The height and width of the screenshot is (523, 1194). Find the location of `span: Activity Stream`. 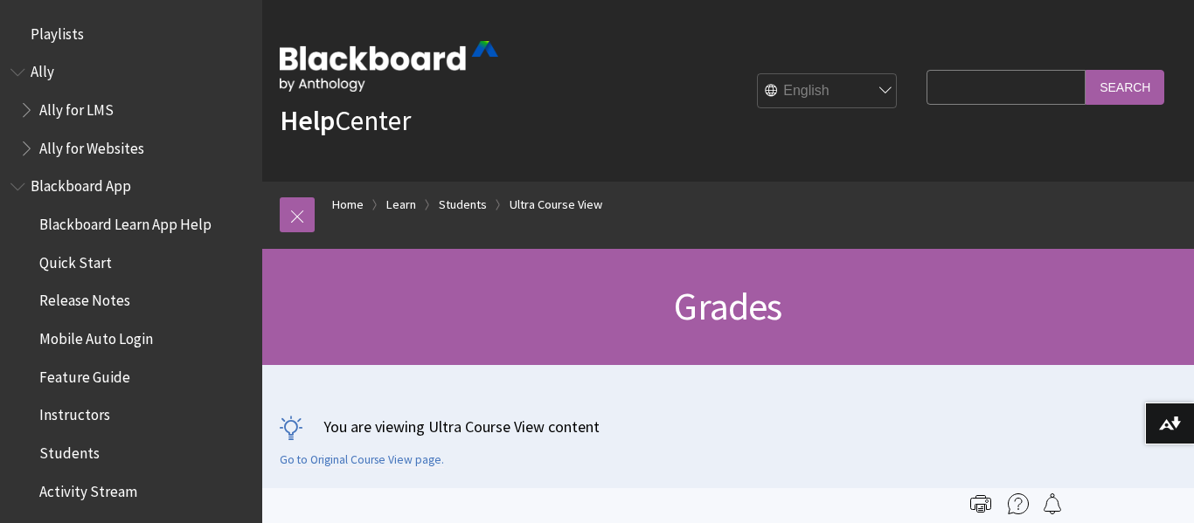

span: Activity Stream is located at coordinates (88, 488).